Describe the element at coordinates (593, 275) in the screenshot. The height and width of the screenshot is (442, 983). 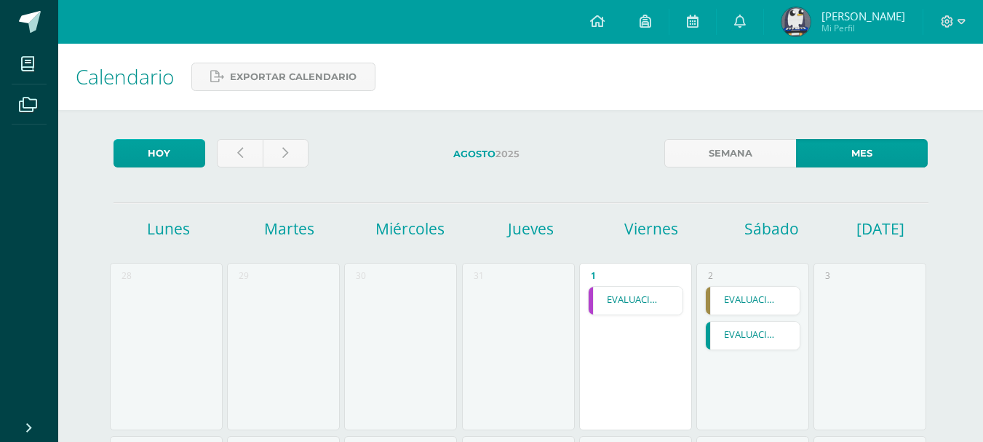
I see `div: 1` at that location.